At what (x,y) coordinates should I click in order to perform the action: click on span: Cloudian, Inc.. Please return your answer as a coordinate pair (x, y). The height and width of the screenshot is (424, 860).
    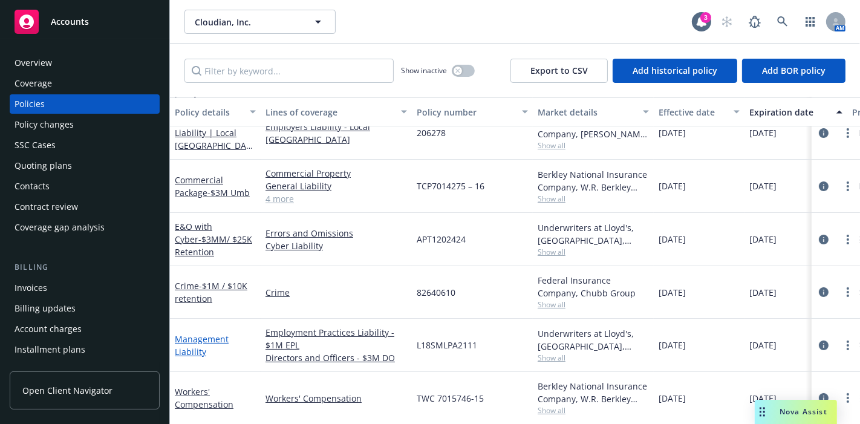
    Looking at the image, I should click on (247, 22).